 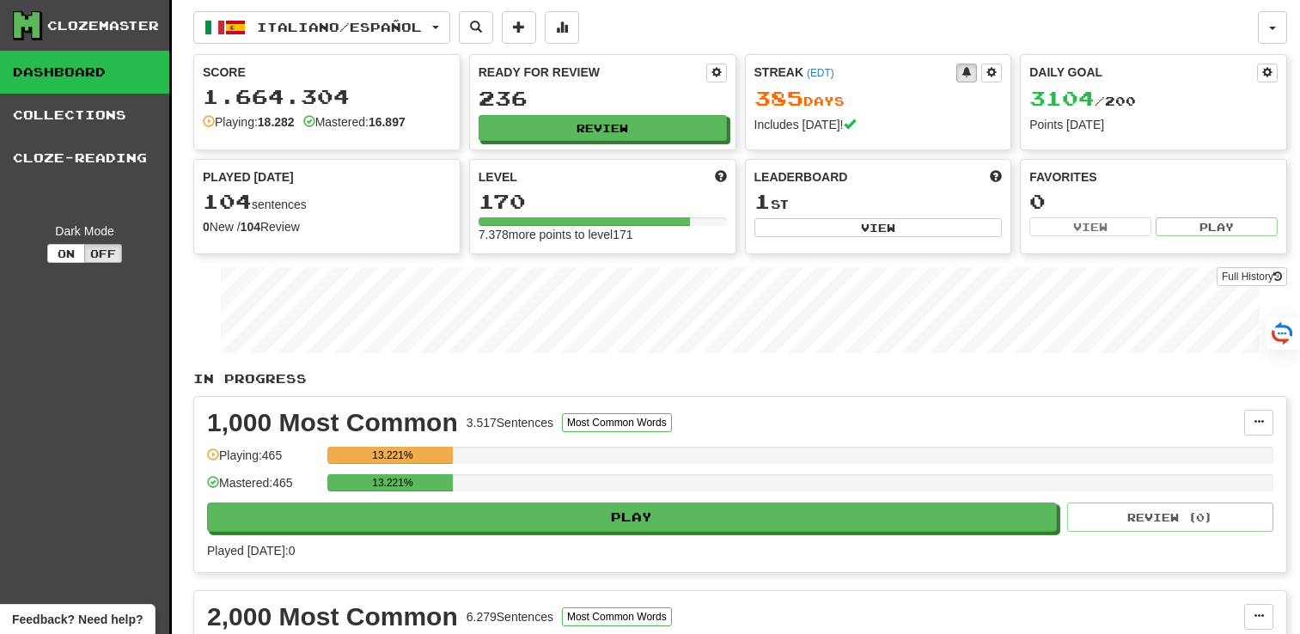 What do you see at coordinates (206, 227) in the screenshot?
I see `strong: 0` at bounding box center [206, 227].